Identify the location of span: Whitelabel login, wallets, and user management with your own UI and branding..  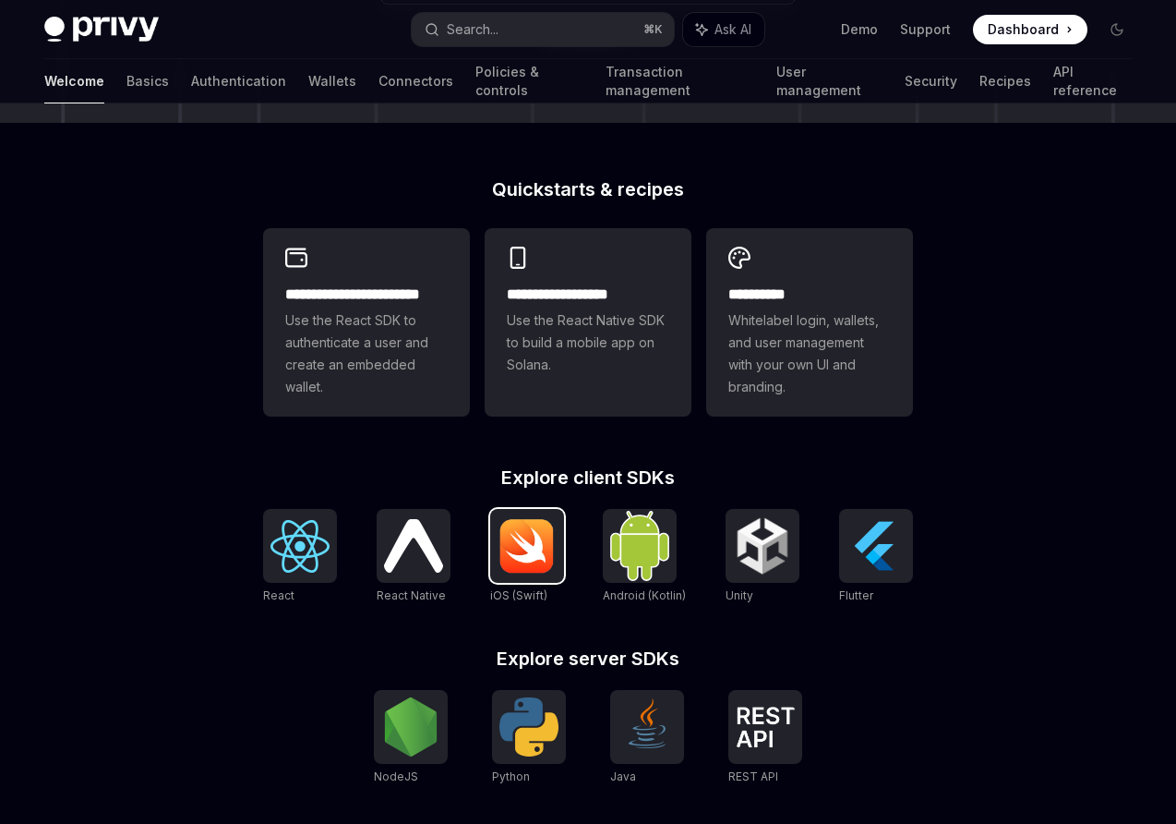
(810, 354).